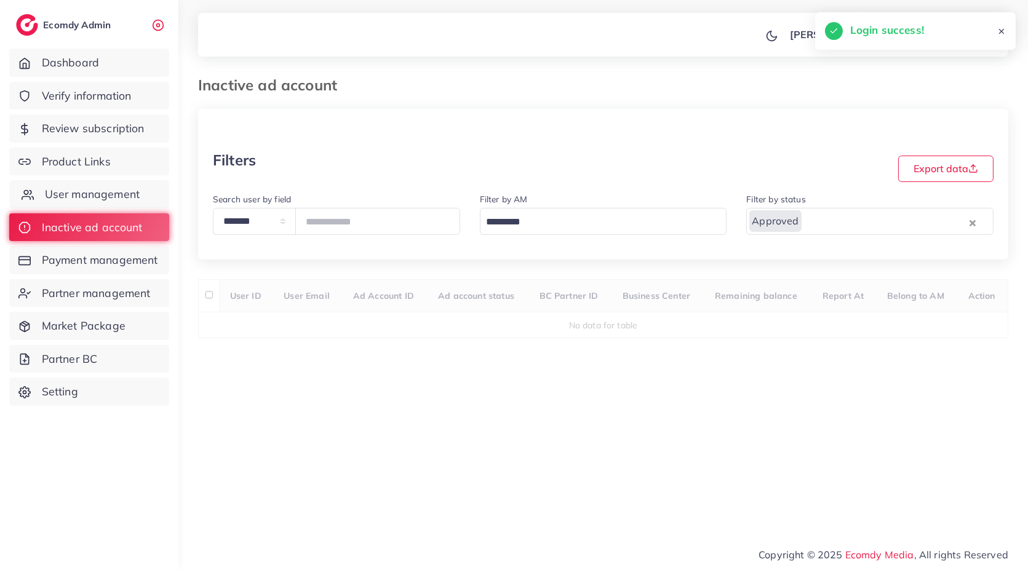  I want to click on span: Dashboard, so click(70, 63).